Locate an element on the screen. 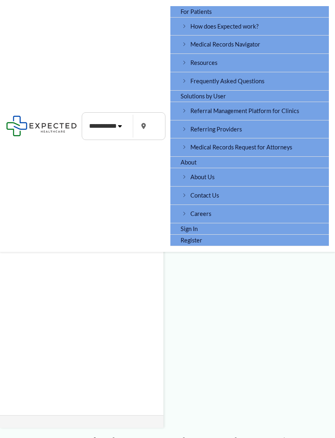 Image resolution: width=335 pixels, height=438 pixels. span: Contact Us is located at coordinates (205, 195).